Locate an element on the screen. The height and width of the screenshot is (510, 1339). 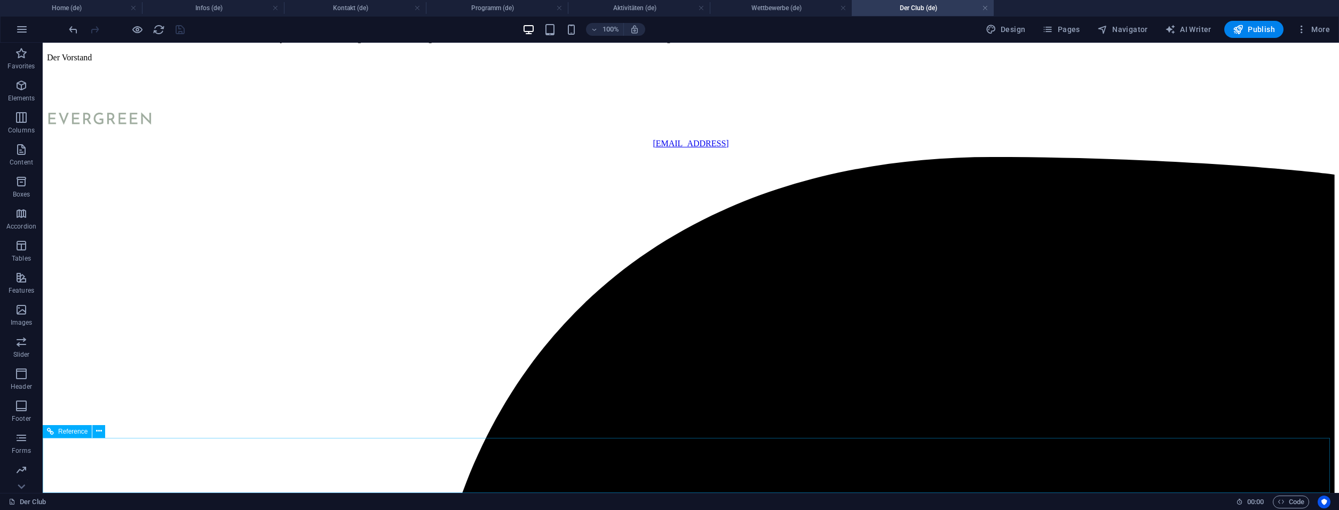
p: Content is located at coordinates (21, 162).